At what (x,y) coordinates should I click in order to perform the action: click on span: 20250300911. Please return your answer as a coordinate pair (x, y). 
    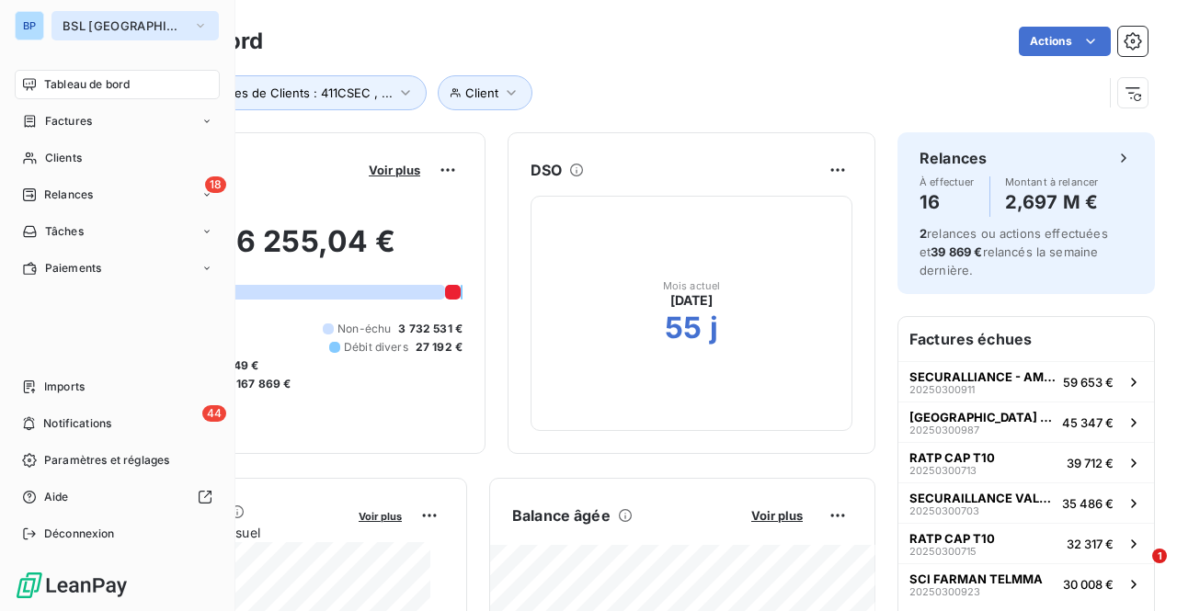
    Looking at the image, I should click on (941, 390).